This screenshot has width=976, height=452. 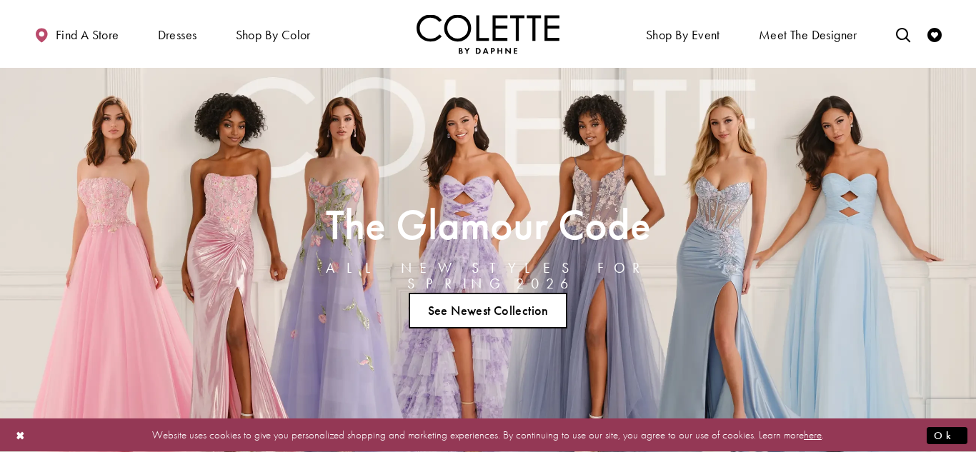 What do you see at coordinates (488, 311) in the screenshot?
I see `ul: Slider Links` at bounding box center [488, 311].